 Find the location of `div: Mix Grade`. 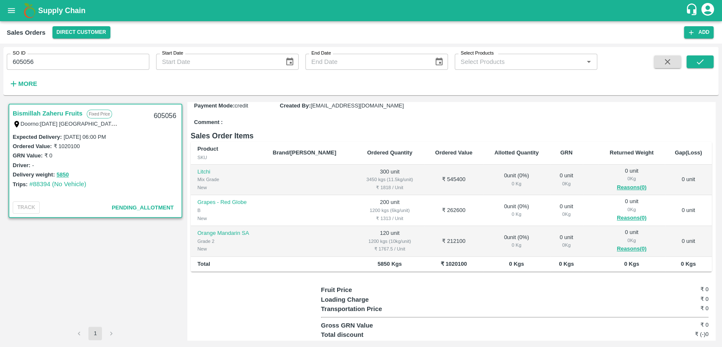

div: Mix Grade is located at coordinates (228, 179).